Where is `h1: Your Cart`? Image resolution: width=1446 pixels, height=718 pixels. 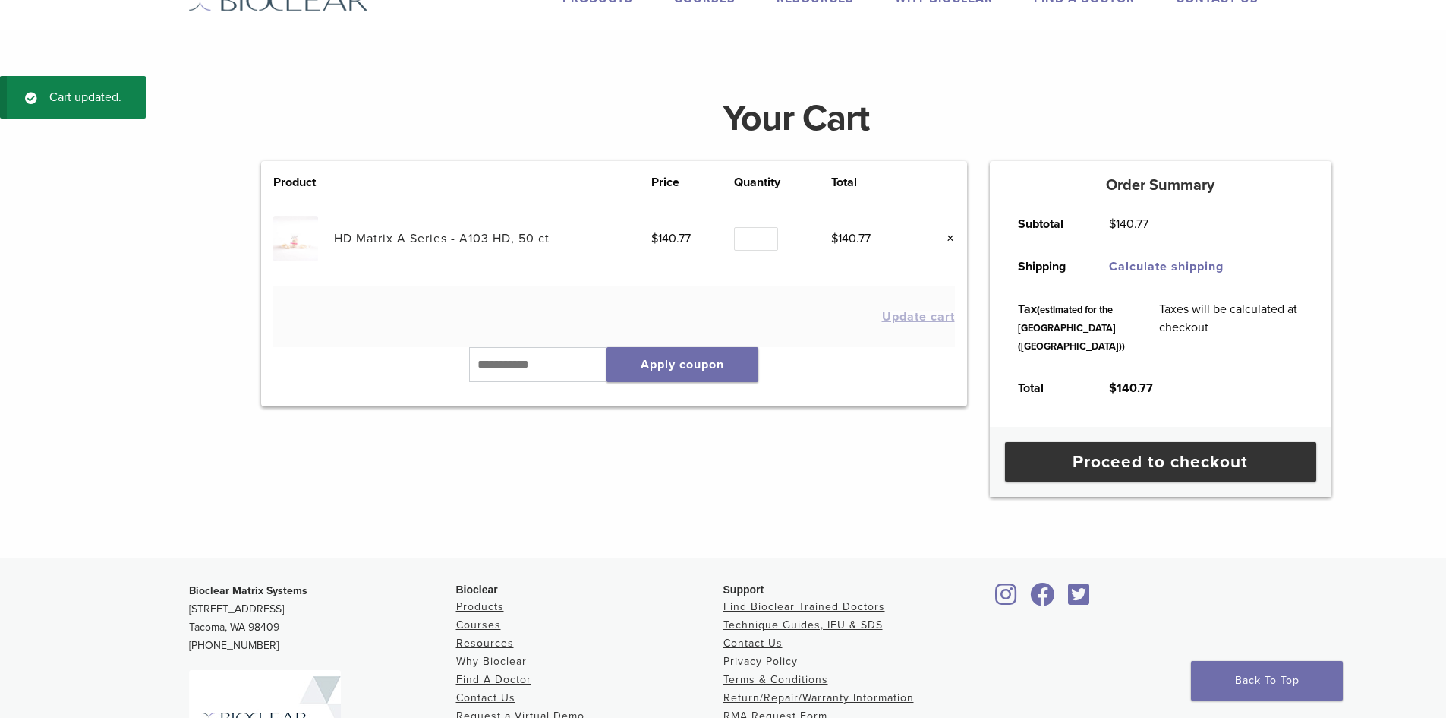 h1: Your Cart is located at coordinates (796, 118).